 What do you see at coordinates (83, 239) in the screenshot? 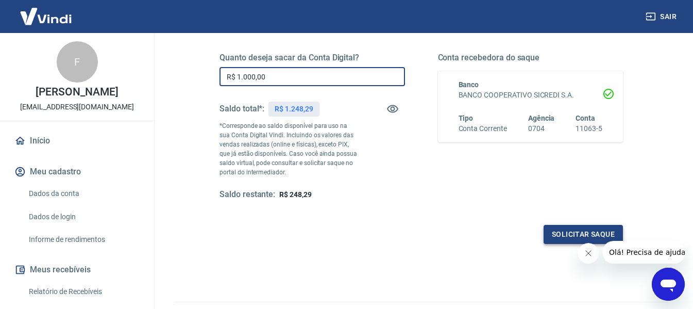
I see `a: Informe de rendimentos` at bounding box center [83, 239].